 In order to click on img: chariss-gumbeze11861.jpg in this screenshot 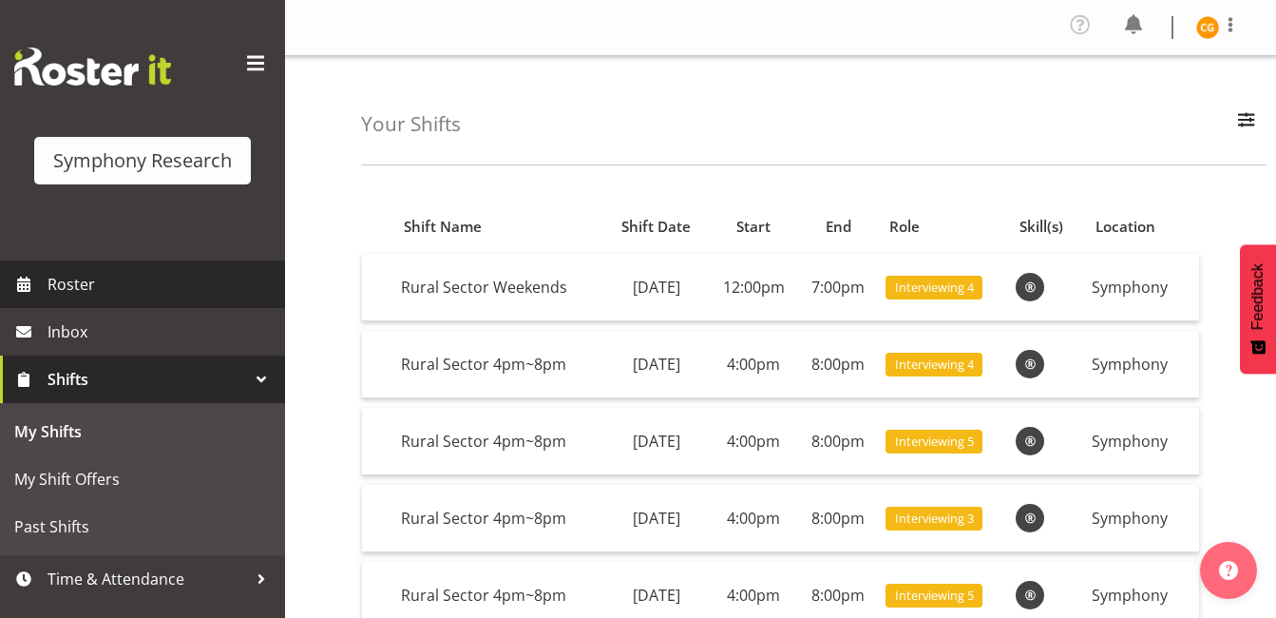, I will do `click(1208, 28)`.